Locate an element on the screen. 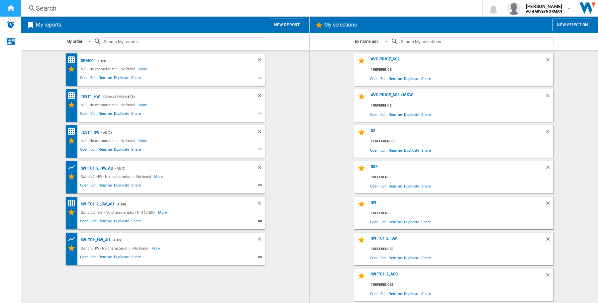 The width and height of the screenshot is (598, 303). div: Demo1 is located at coordinates (87, 61).